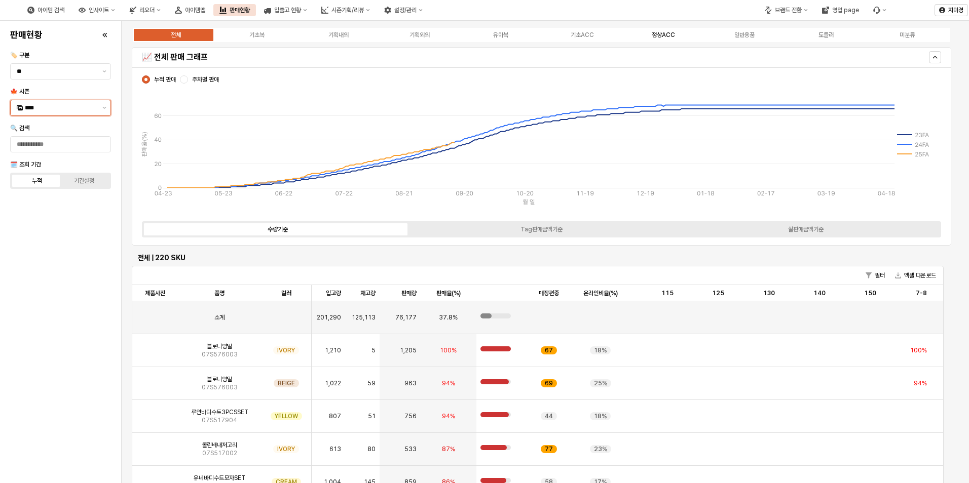 The width and height of the screenshot is (969, 483). Describe the element at coordinates (541, 230) in the screenshot. I see `div: Tag판매금액기준` at that location.